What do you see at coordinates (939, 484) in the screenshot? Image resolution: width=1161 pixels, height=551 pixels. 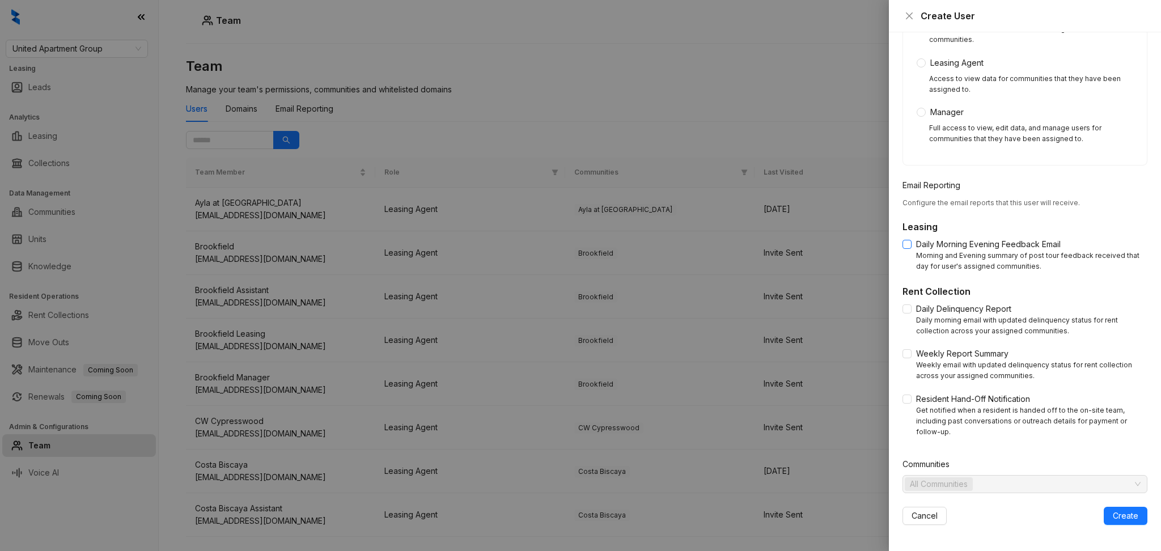 I see `span: All Communities` at bounding box center [939, 484].